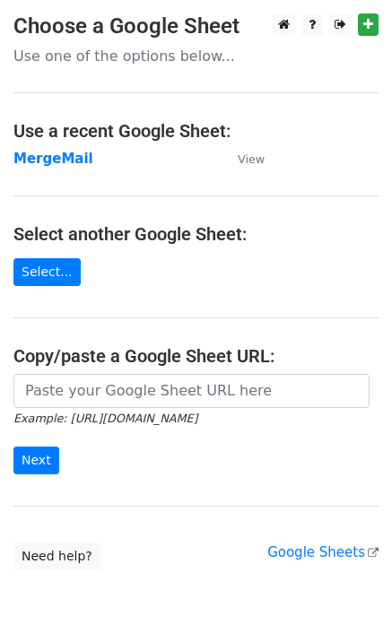 The height and width of the screenshot is (642, 392). Describe the element at coordinates (191, 391) in the screenshot. I see `input: Paste your Google Sheet URL here` at that location.